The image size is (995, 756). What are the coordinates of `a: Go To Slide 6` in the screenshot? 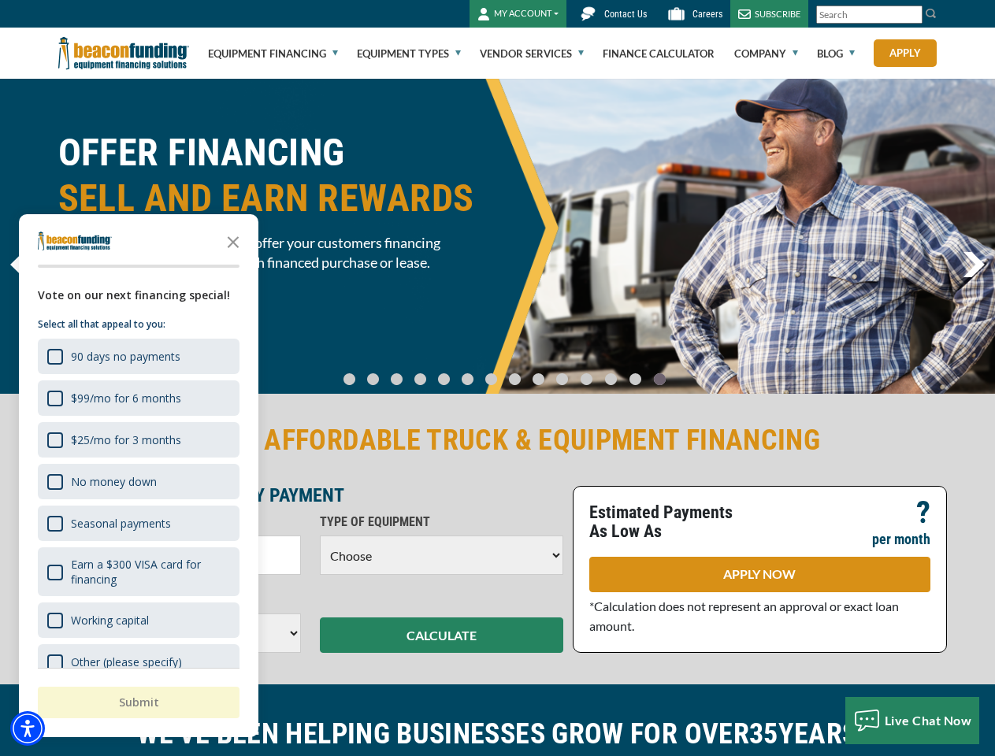 It's located at (491, 379).